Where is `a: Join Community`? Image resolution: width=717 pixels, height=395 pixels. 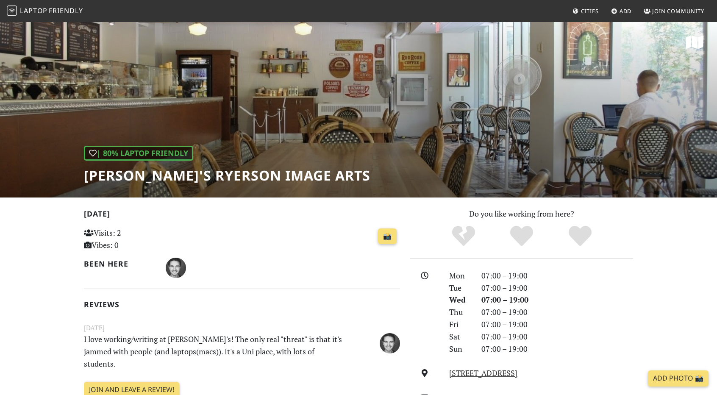
a: Join Community is located at coordinates (674, 11).